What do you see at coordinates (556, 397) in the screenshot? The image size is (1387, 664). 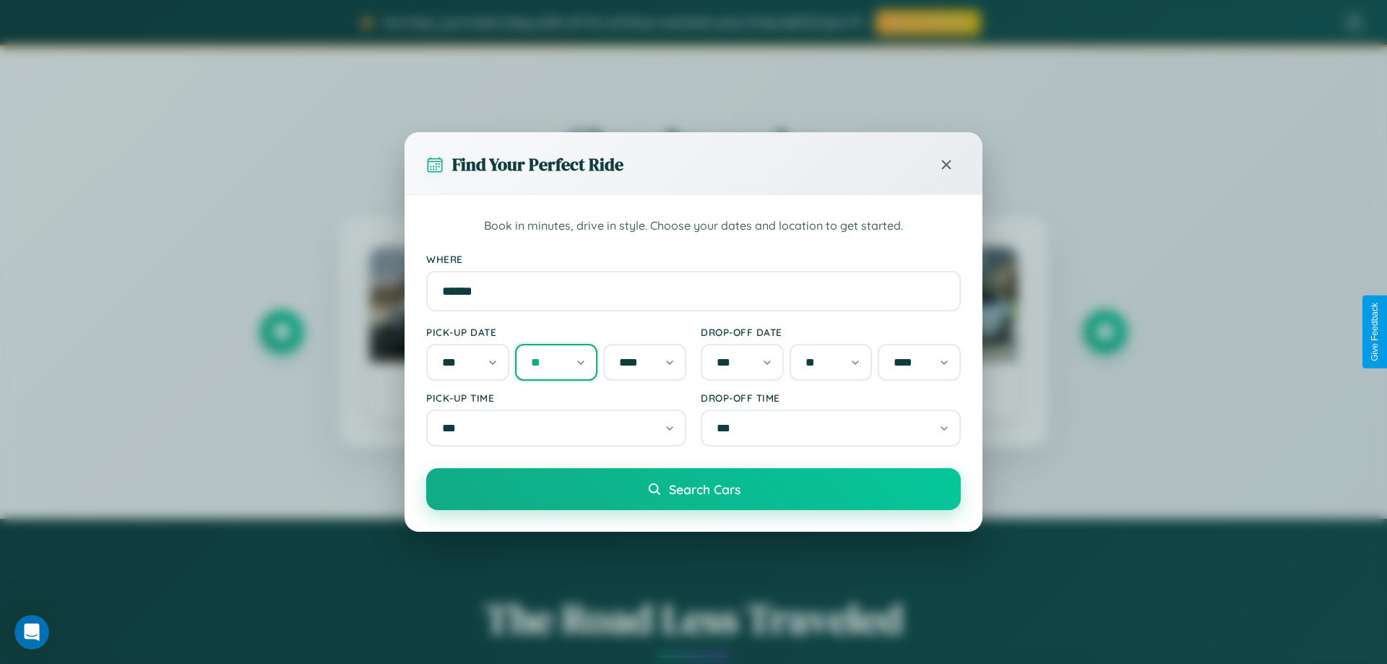 I see `label: Pick-up Time` at bounding box center [556, 397].